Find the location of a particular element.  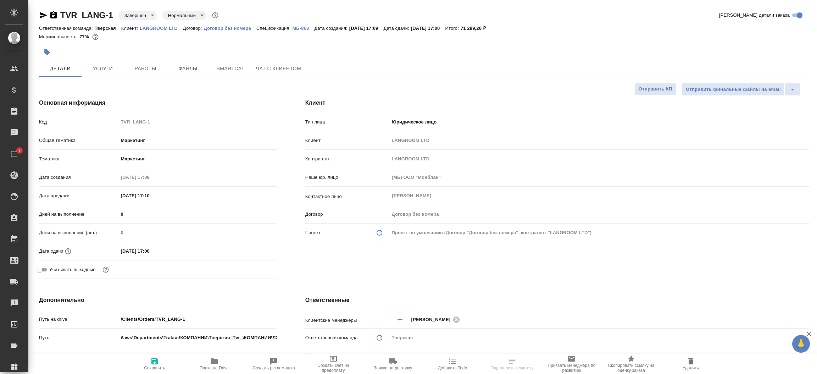

p: Проект is located at coordinates (313, 233).